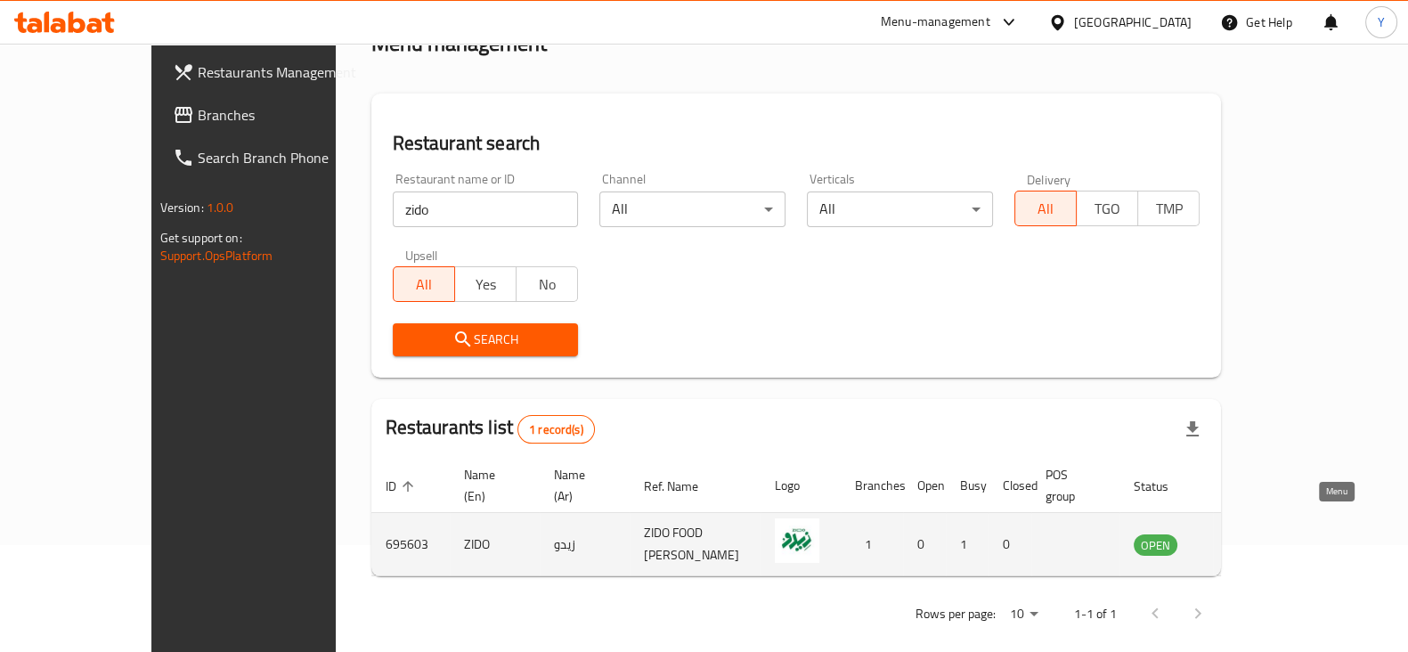 This screenshot has height=652, width=1408. I want to click on div: Rows per page:, so click(1023, 614).